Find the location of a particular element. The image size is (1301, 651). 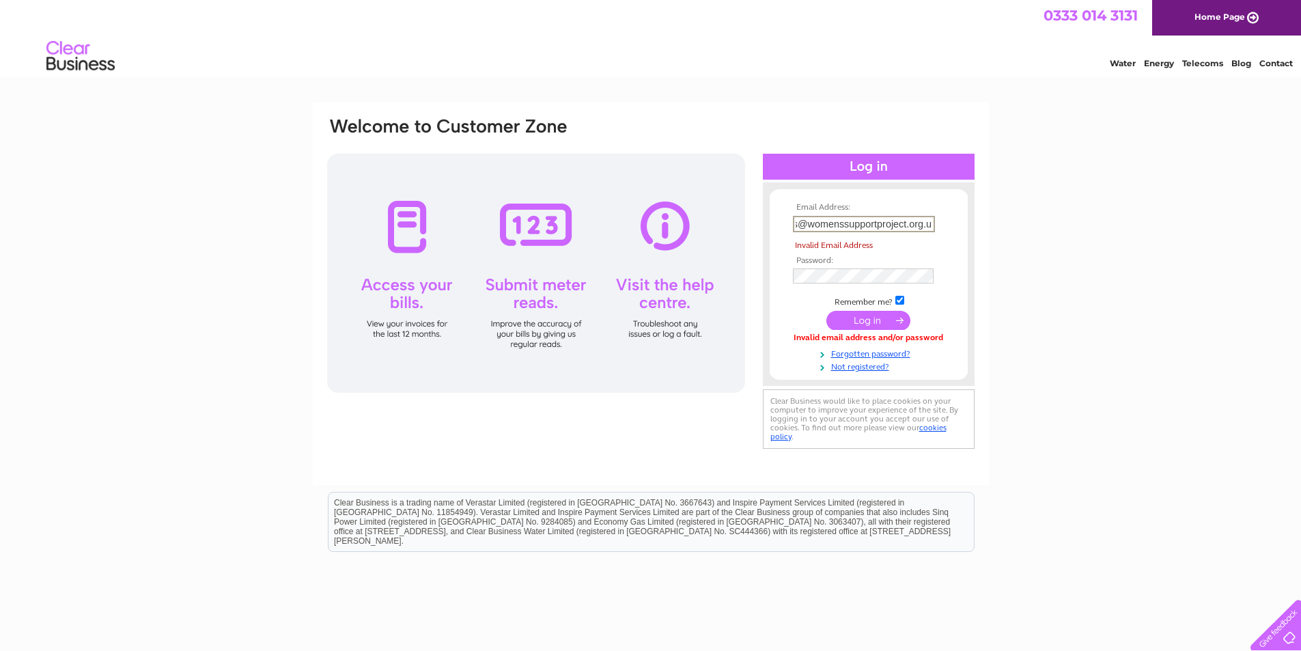

th: Email Address: is located at coordinates (869, 208).